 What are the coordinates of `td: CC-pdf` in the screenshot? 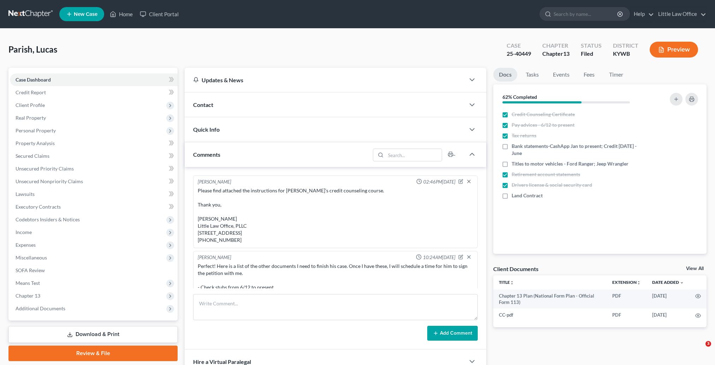 It's located at (550, 315).